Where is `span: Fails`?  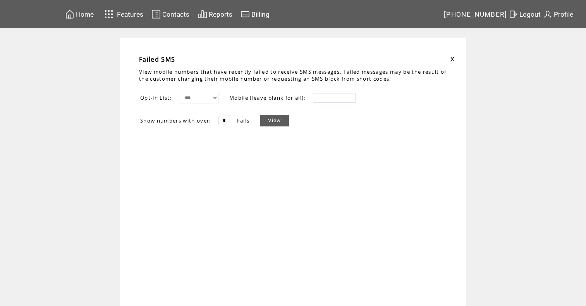 span: Fails is located at coordinates (243, 120).